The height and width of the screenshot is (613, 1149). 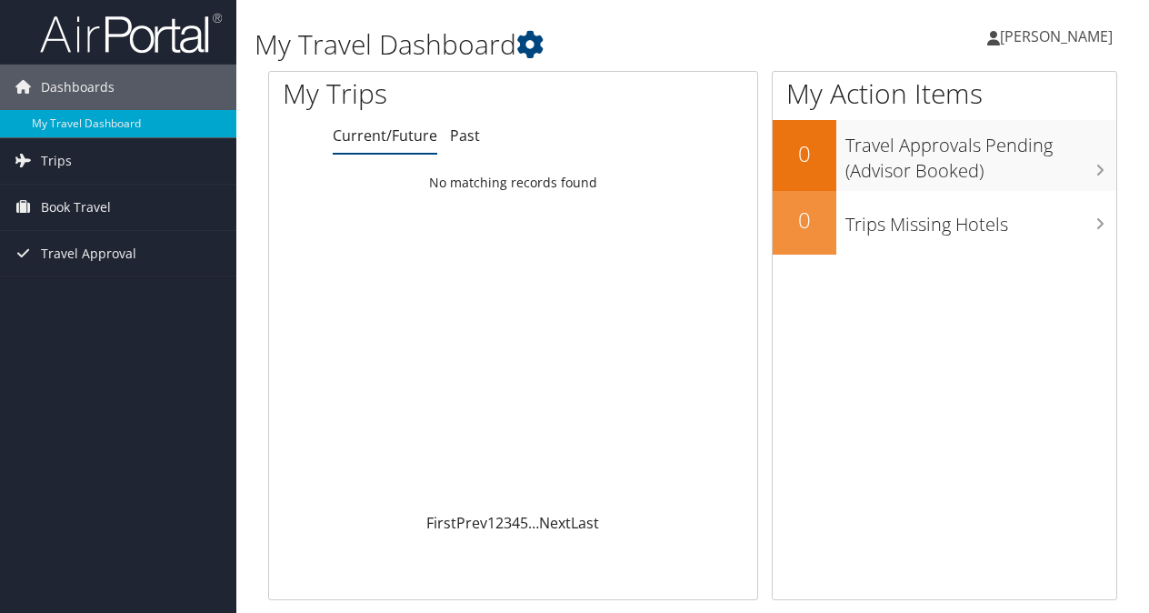 I want to click on a: 4, so click(x=515, y=523).